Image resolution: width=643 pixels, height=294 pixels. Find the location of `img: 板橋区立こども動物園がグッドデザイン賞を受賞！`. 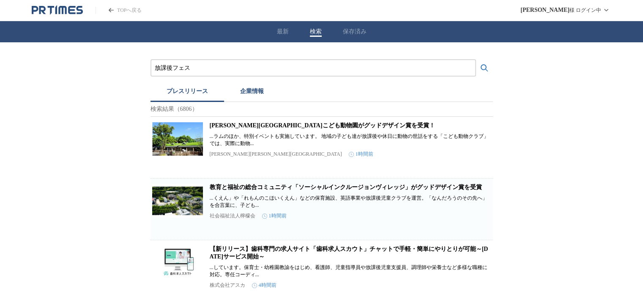

img: 板橋区立こども動物園がグッドデザイン賞を受賞！ is located at coordinates (178, 139).